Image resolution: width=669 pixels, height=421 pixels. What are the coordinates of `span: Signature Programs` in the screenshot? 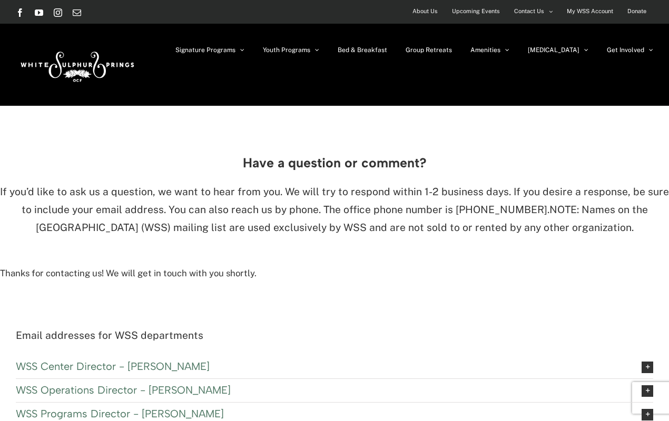 It's located at (205, 50).